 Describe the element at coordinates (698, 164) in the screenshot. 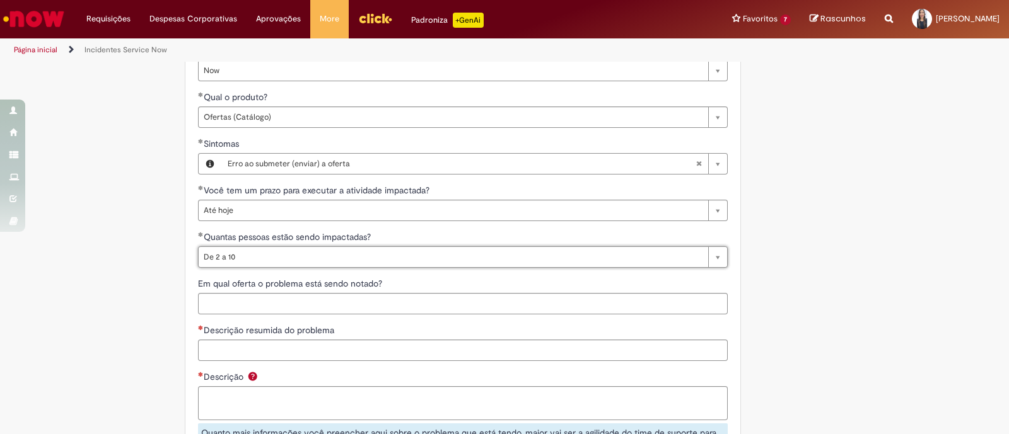

I see `abbr: Limpar campo Sintomas` at that location.